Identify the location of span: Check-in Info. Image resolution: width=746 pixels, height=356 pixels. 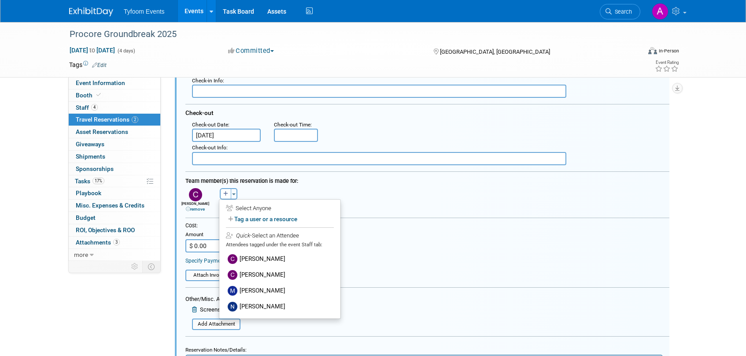
(207, 81).